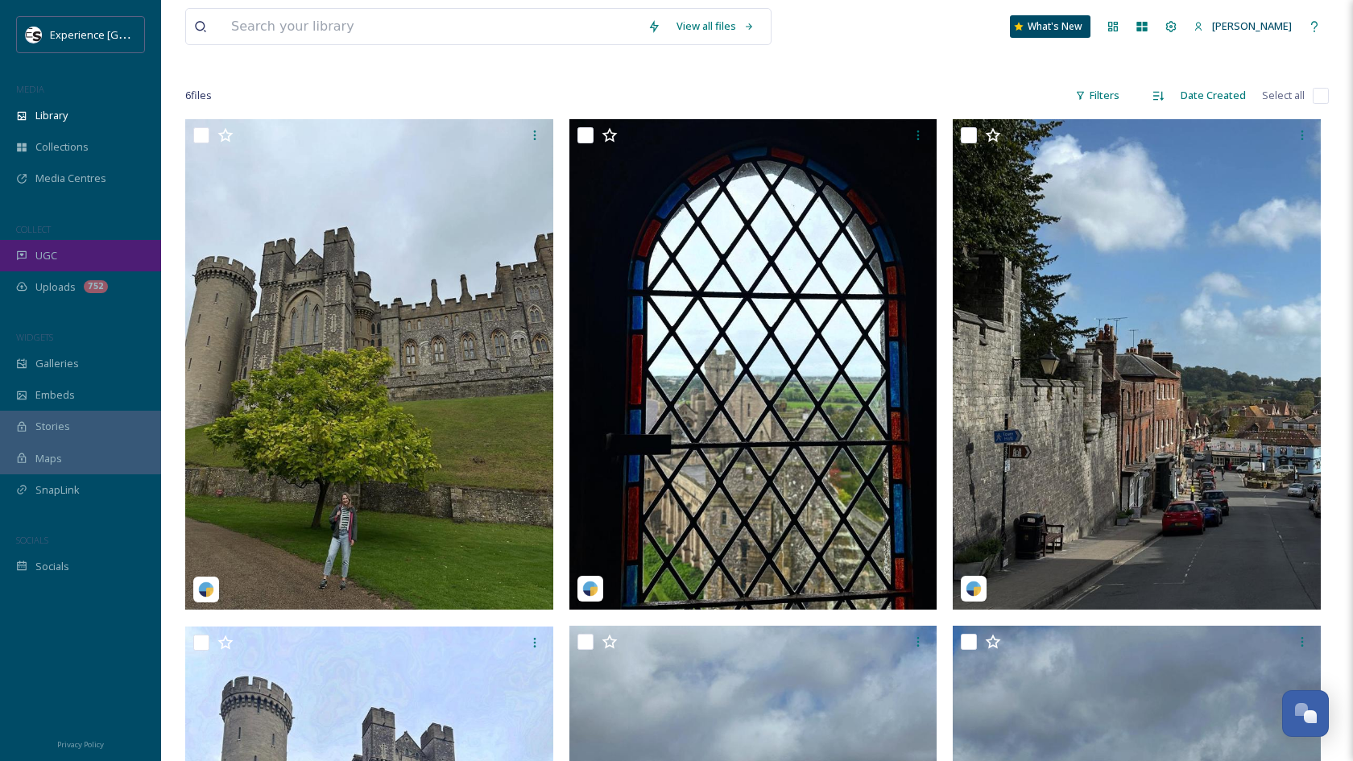 The image size is (1353, 761). Describe the element at coordinates (32, 540) in the screenshot. I see `span: SOCIALS` at that location.